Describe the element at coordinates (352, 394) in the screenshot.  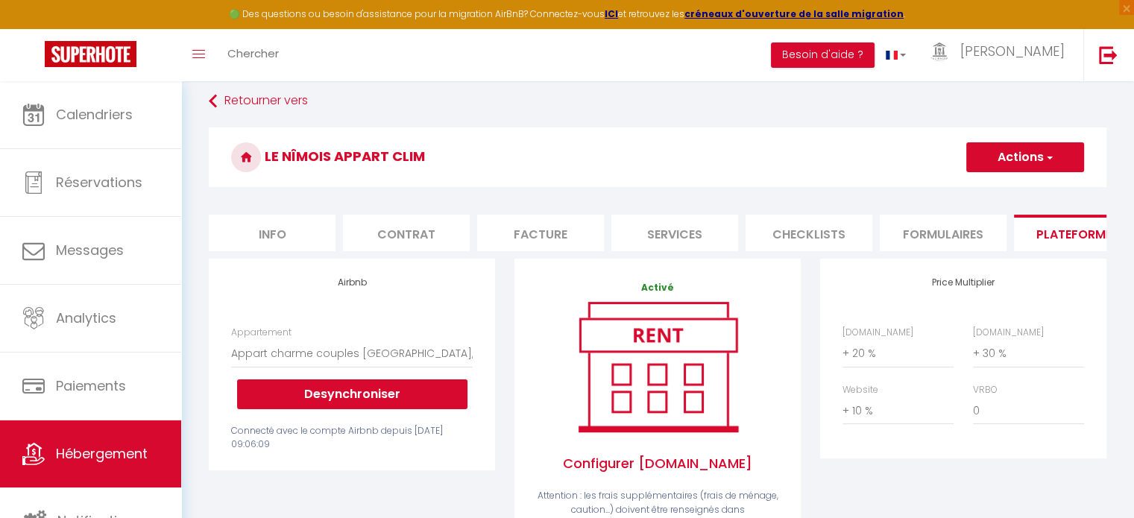
I see `button: Desynchroniser` at that location.